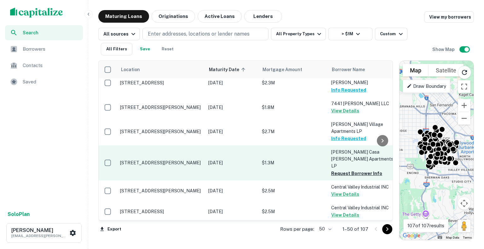  I want to click on th: Maturity Date, so click(232, 70).